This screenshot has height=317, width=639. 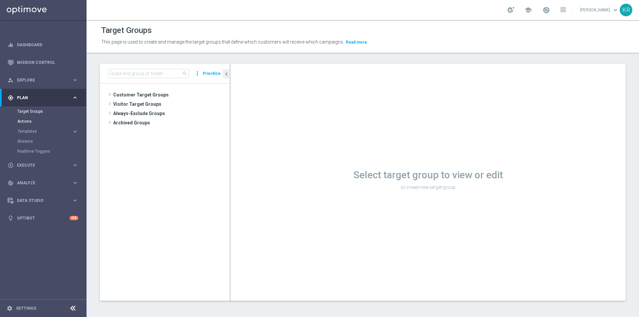 What do you see at coordinates (52, 151) in the screenshot?
I see `div: Realtime Triggers` at bounding box center [52, 151].